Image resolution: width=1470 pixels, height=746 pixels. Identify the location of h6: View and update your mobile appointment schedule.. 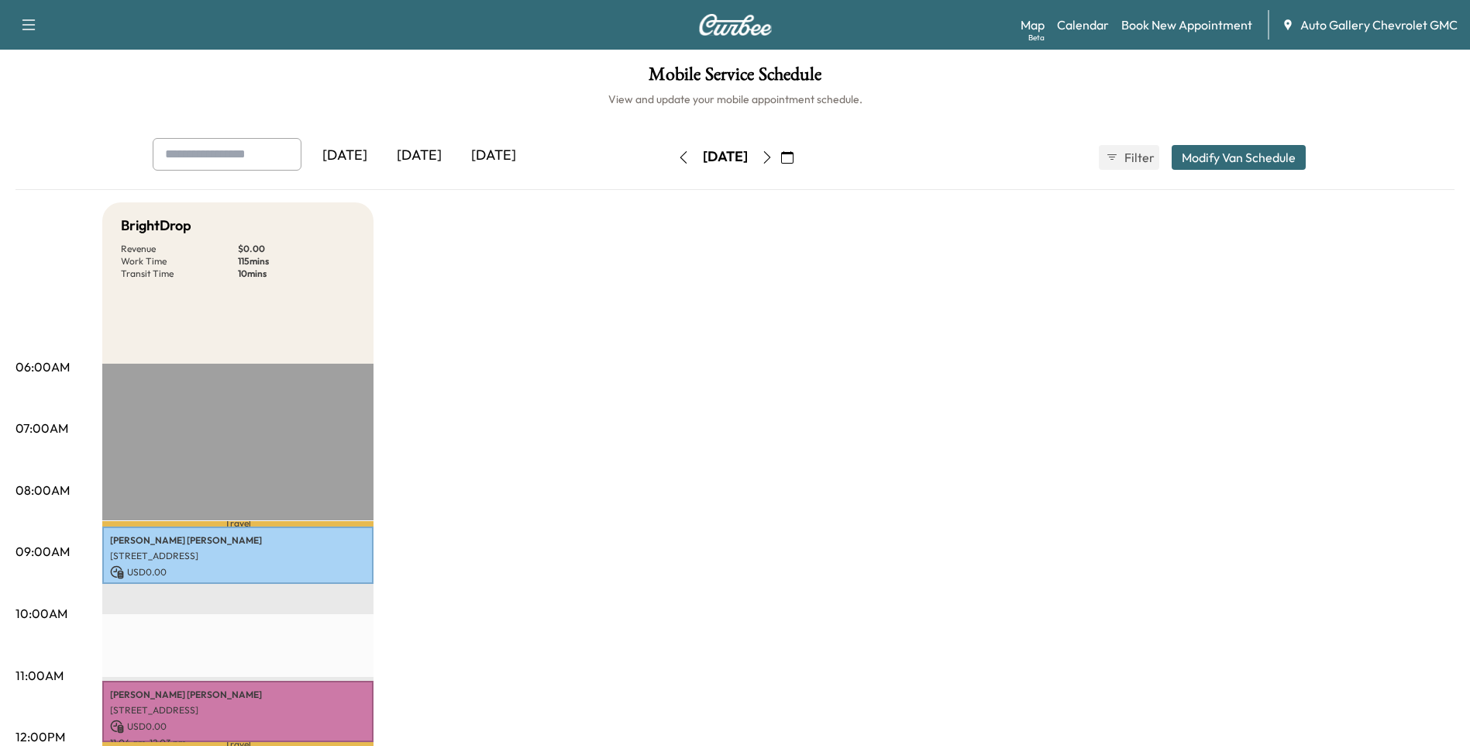
(735, 99).